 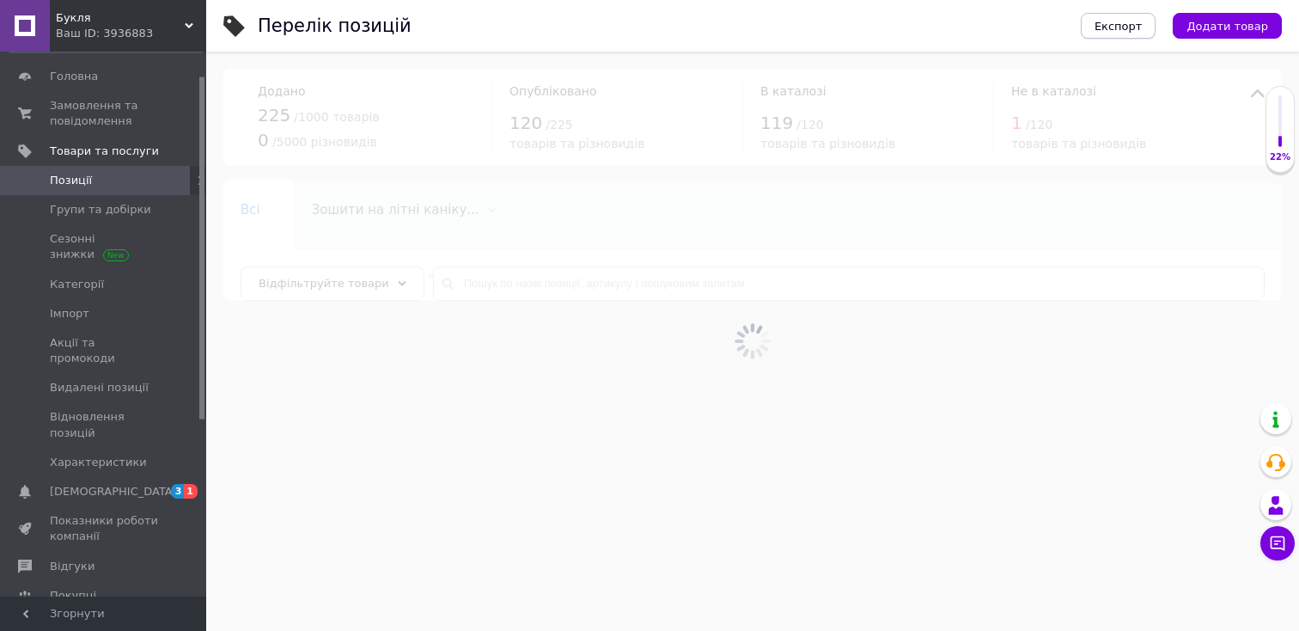 What do you see at coordinates (104, 425) in the screenshot?
I see `span: Відновлення позицій` at bounding box center [104, 425].